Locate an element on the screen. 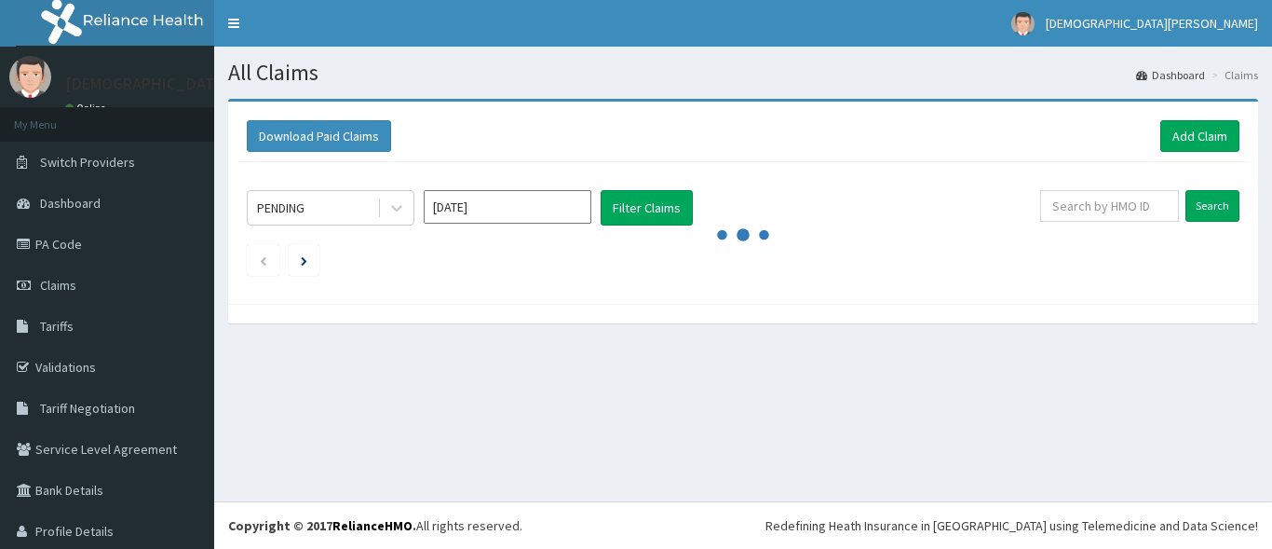 The width and height of the screenshot is (1272, 549). input: Select Month and Year is located at coordinates (508, 207).